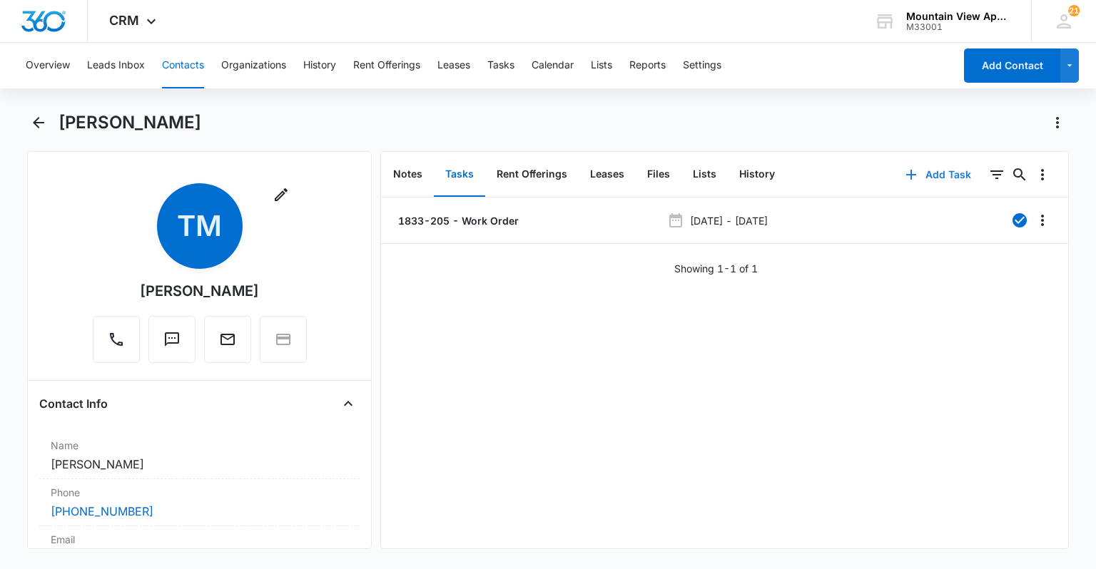 This screenshot has height=569, width=1096. Describe the element at coordinates (228, 339) in the screenshot. I see `button: Email` at that location.